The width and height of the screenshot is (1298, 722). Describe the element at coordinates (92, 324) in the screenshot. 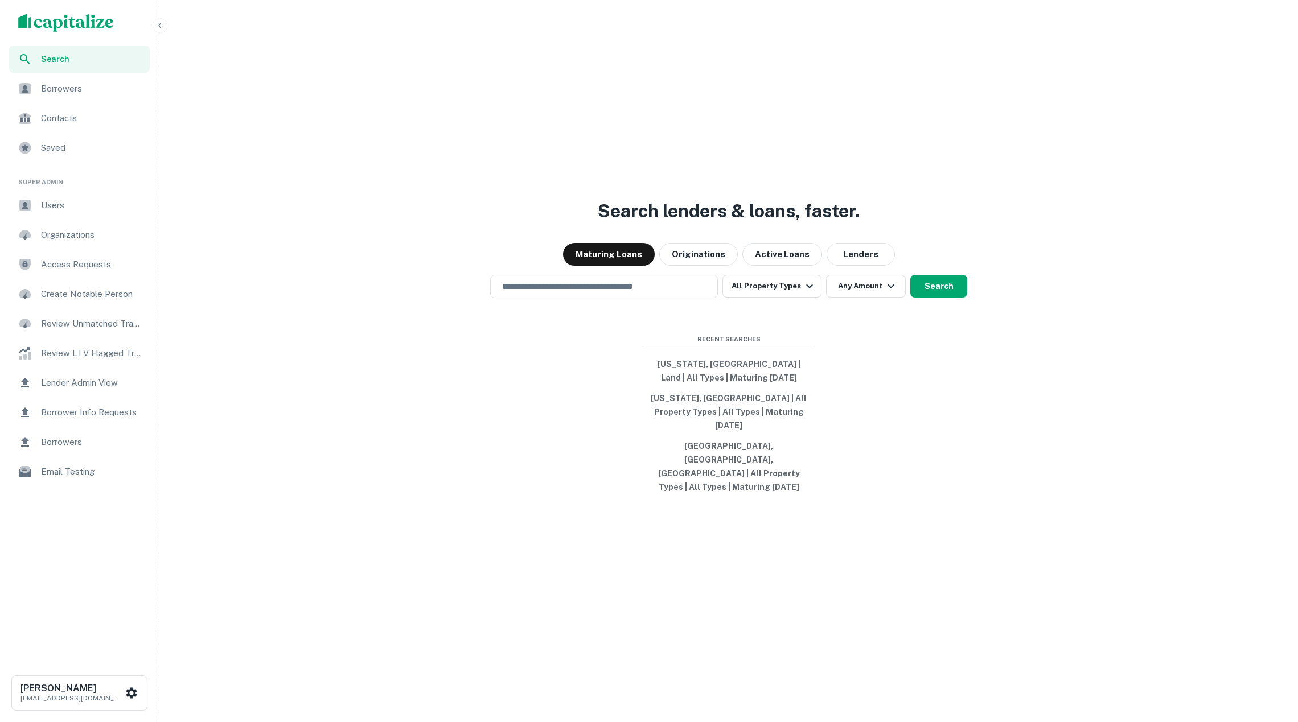

I see `span: Review Unmatched Transactions` at that location.